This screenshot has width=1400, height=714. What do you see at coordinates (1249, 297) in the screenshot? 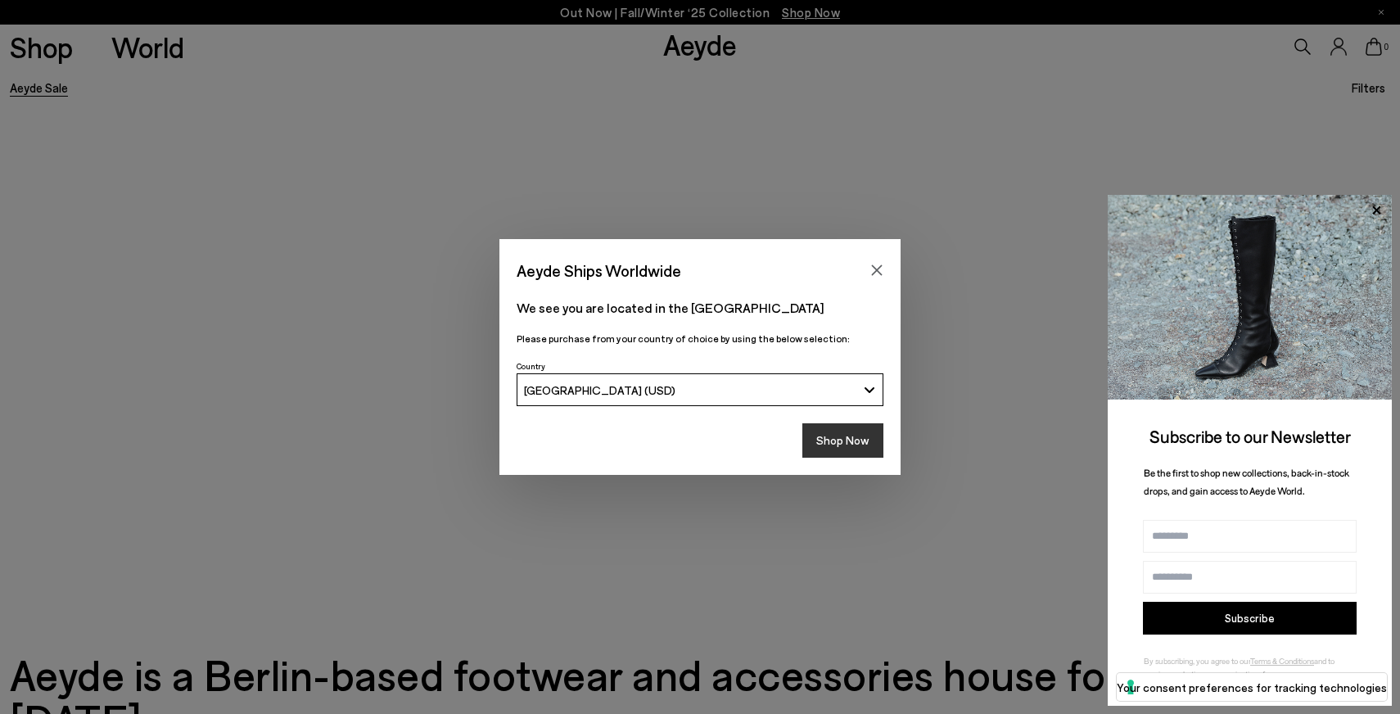
I see `img: 2a6287a1333c9a56320fd6e7b3c4a9a9.jpg` at bounding box center [1249, 297].